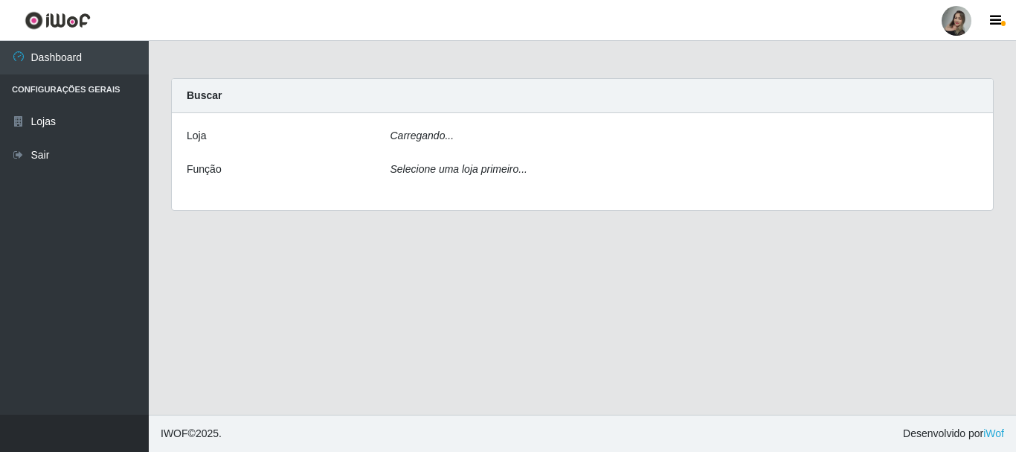 This screenshot has height=452, width=1016. I want to click on span: © 2025 ., so click(191, 433).